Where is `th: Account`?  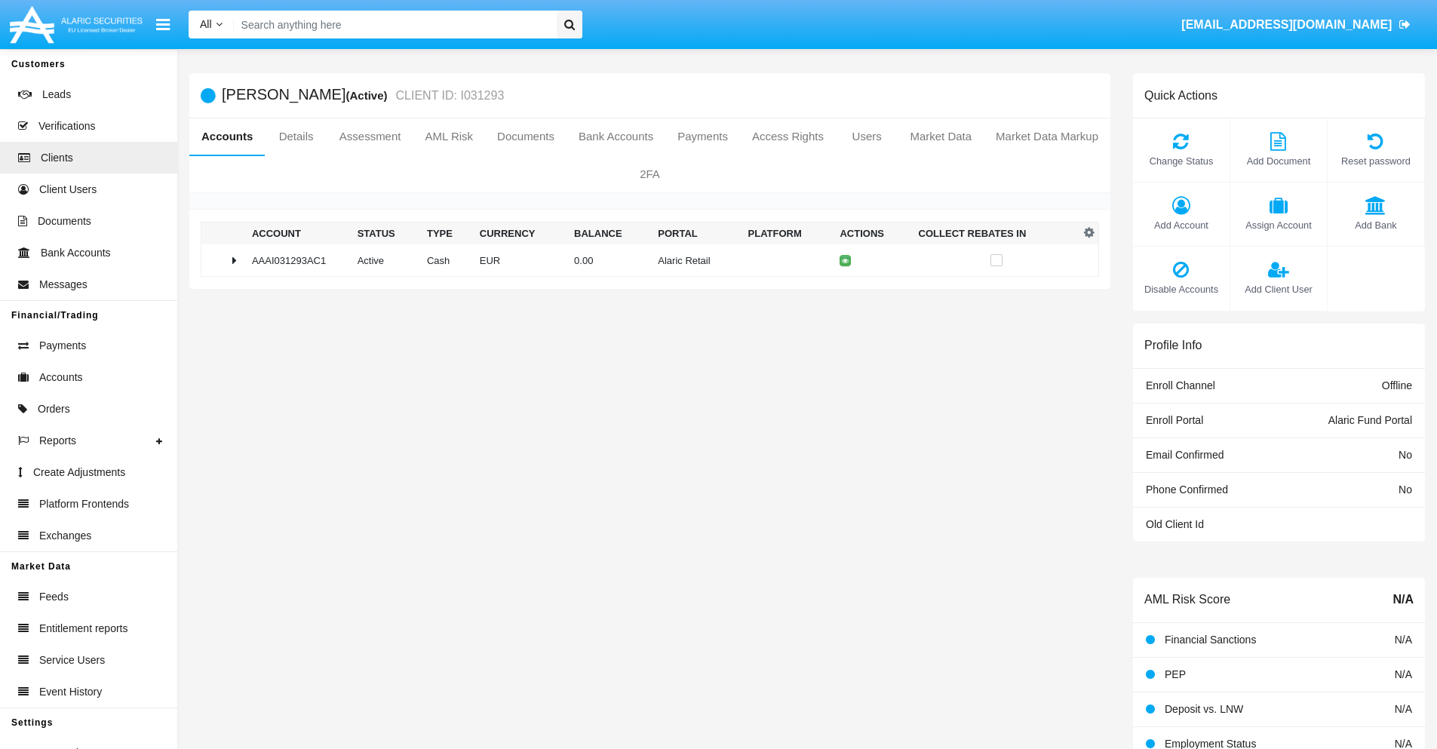
th: Account is located at coordinates (299, 234).